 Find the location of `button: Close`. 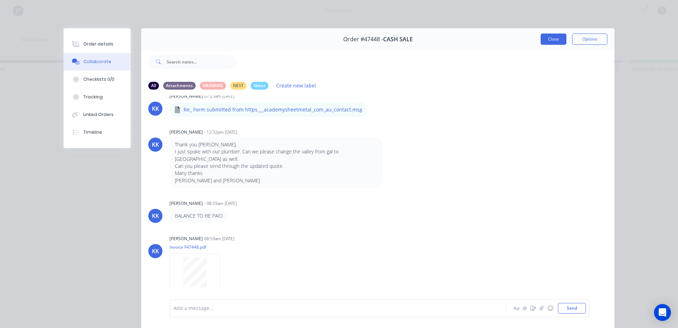

button: Close is located at coordinates (553, 39).